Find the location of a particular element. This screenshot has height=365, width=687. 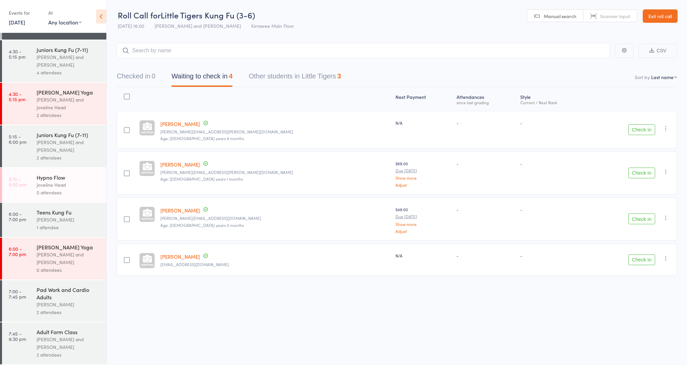

small: kendall.bascetta@gmail.com is located at coordinates (275, 132).